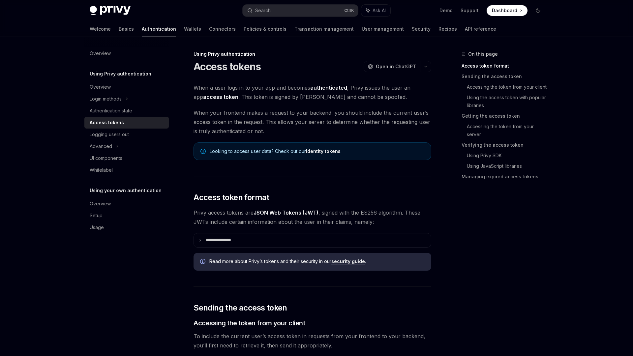 The image size is (633, 356). I want to click on a: Accessing the token from your client, so click(507, 87).